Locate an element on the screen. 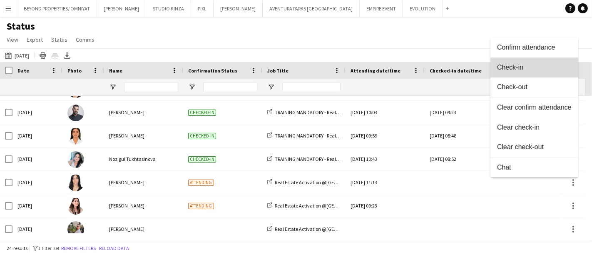 Image resolution: width=592 pixels, height=255 pixels. span: Clear confirm attendance is located at coordinates (534, 107).